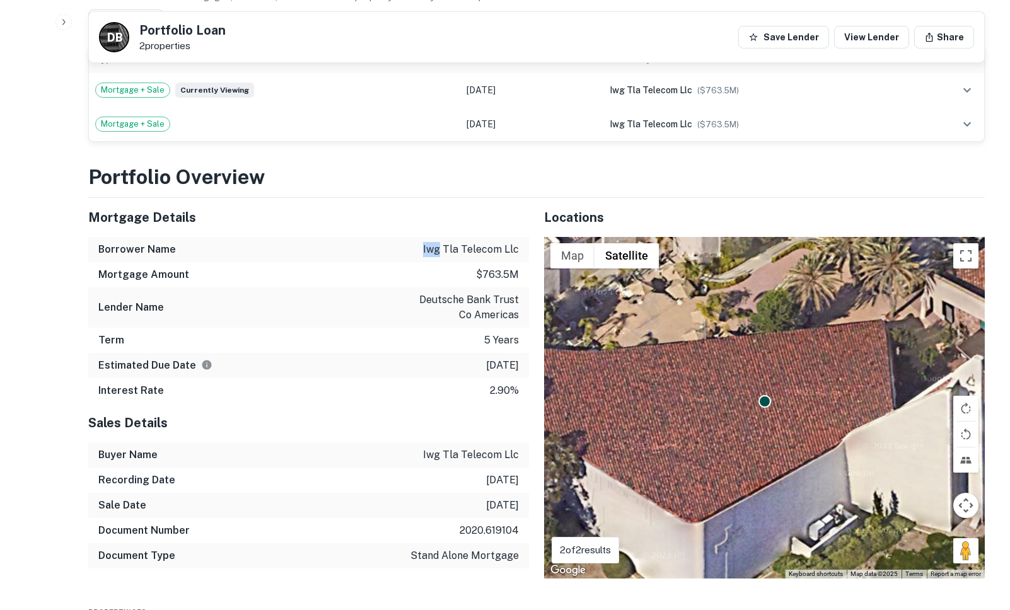 This screenshot has width=1010, height=610. I want to click on a: D B, so click(114, 37).